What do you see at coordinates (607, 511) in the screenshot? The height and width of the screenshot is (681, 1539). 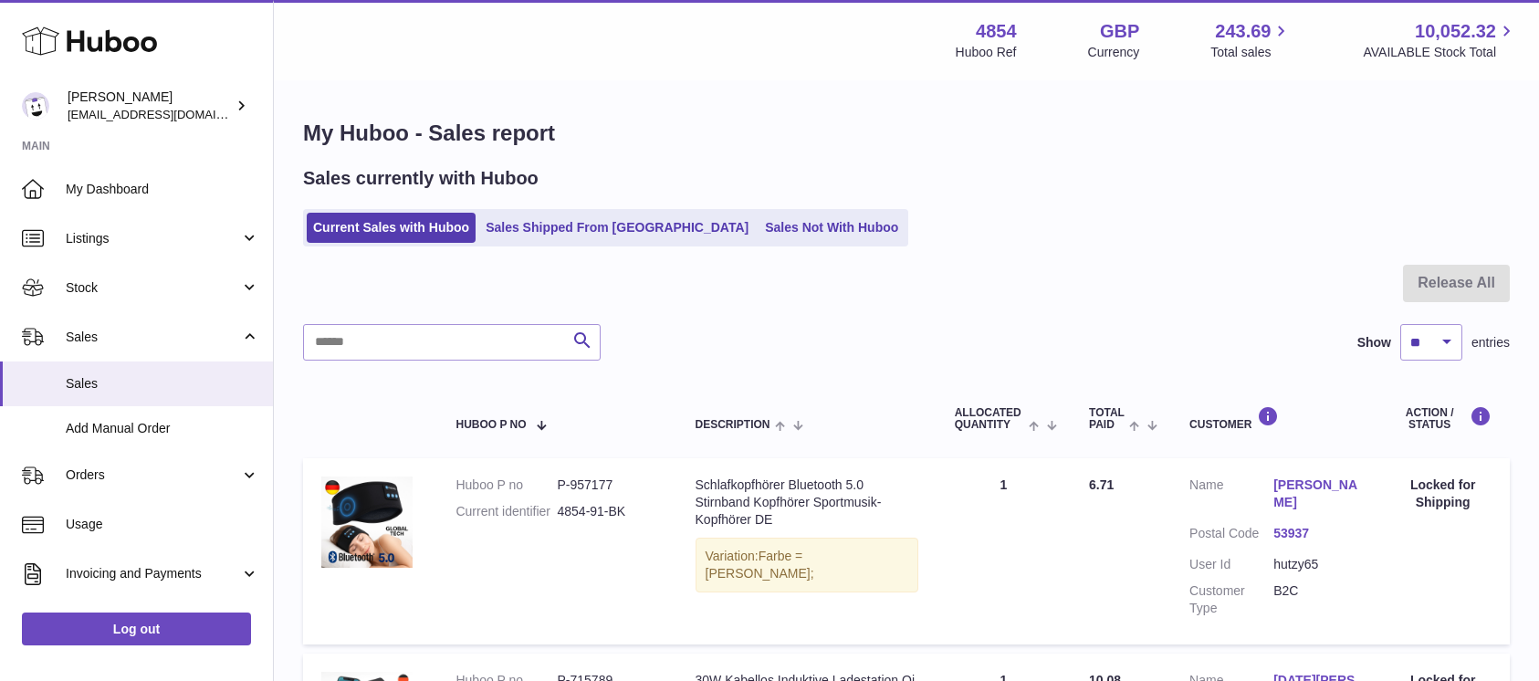 I see `dd: 4854-91-BK` at bounding box center [607, 511].